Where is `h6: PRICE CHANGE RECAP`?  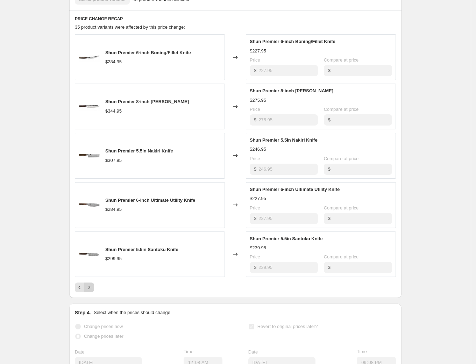 h6: PRICE CHANGE RECAP is located at coordinates (235, 19).